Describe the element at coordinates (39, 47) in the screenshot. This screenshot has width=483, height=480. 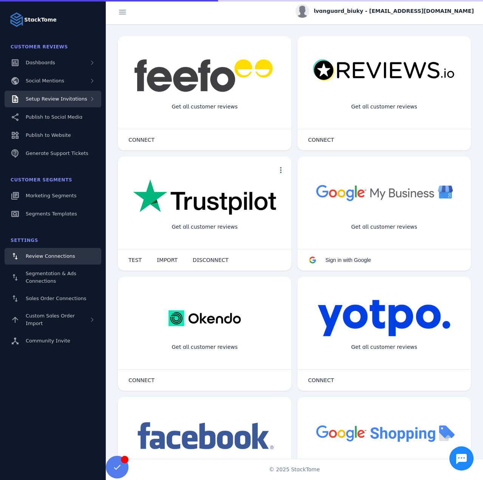
I see `span: Customer Reviews` at that location.